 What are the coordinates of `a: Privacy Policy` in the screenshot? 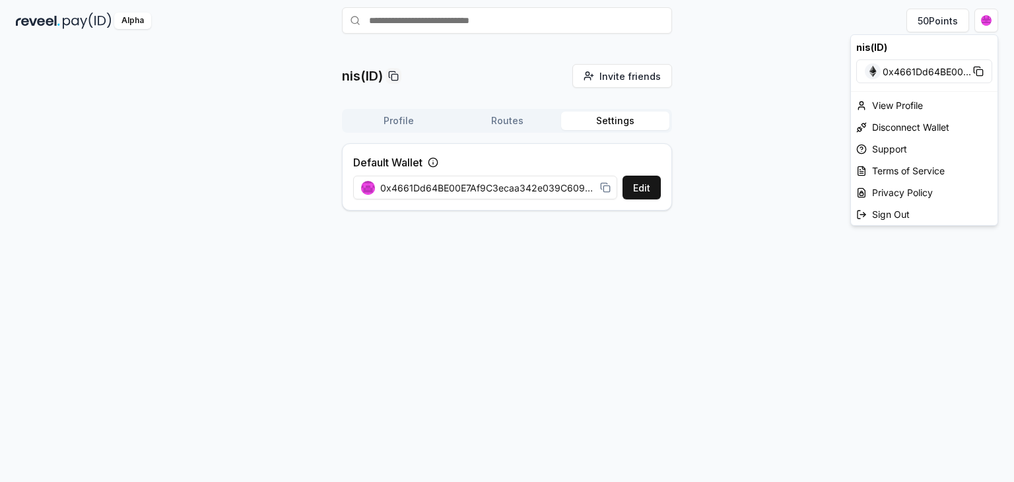 It's located at (924, 192).